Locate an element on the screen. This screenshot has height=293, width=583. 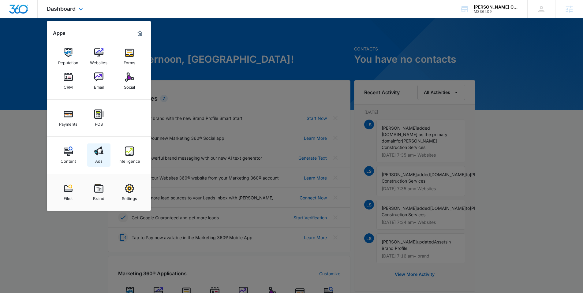
a: Websites is located at coordinates (99, 57).